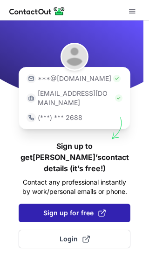 Image resolution: width=149 pixels, height=279 pixels. What do you see at coordinates (31, 79) in the screenshot?
I see `img: https://contactout.com/extension/app/static/media/login-email-icon.f64bce713bb5cd1896fef81aa7b14a...` at bounding box center [31, 79].